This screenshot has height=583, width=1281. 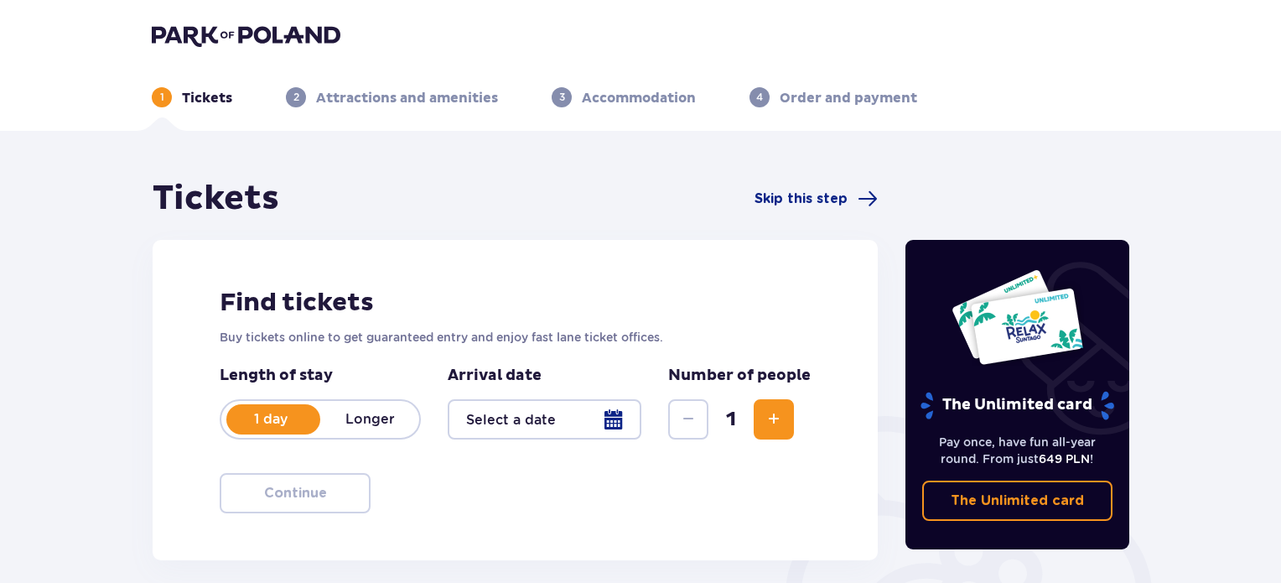 I want to click on span: 1, so click(x=731, y=419).